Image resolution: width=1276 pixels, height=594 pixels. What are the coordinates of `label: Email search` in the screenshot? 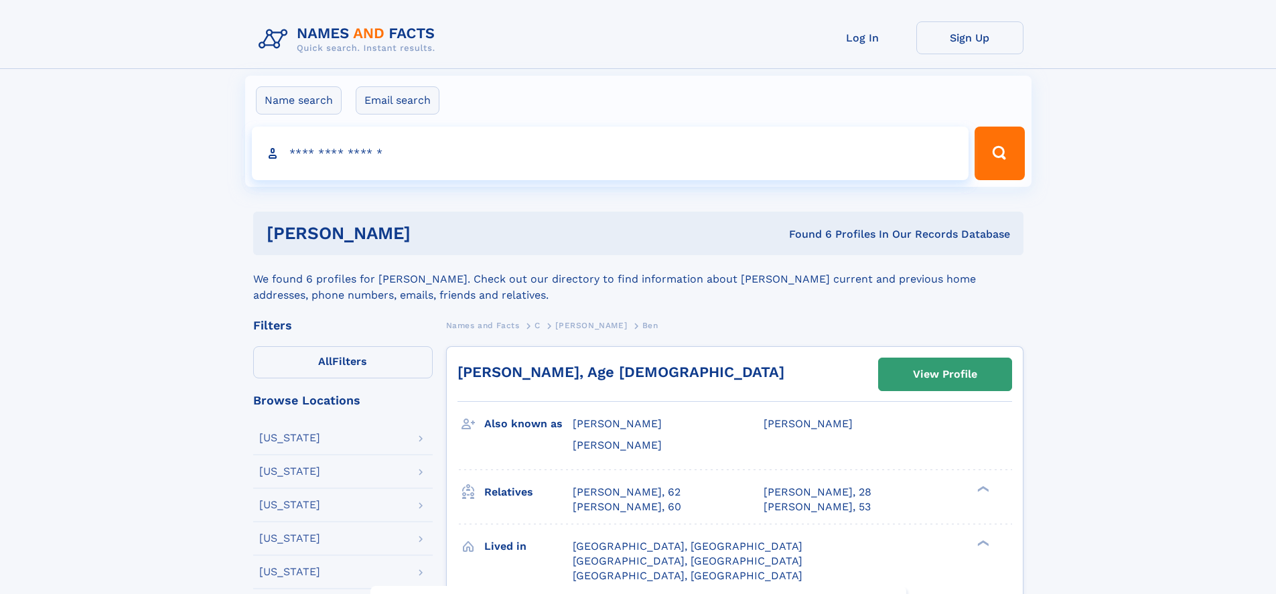 It's located at (397, 100).